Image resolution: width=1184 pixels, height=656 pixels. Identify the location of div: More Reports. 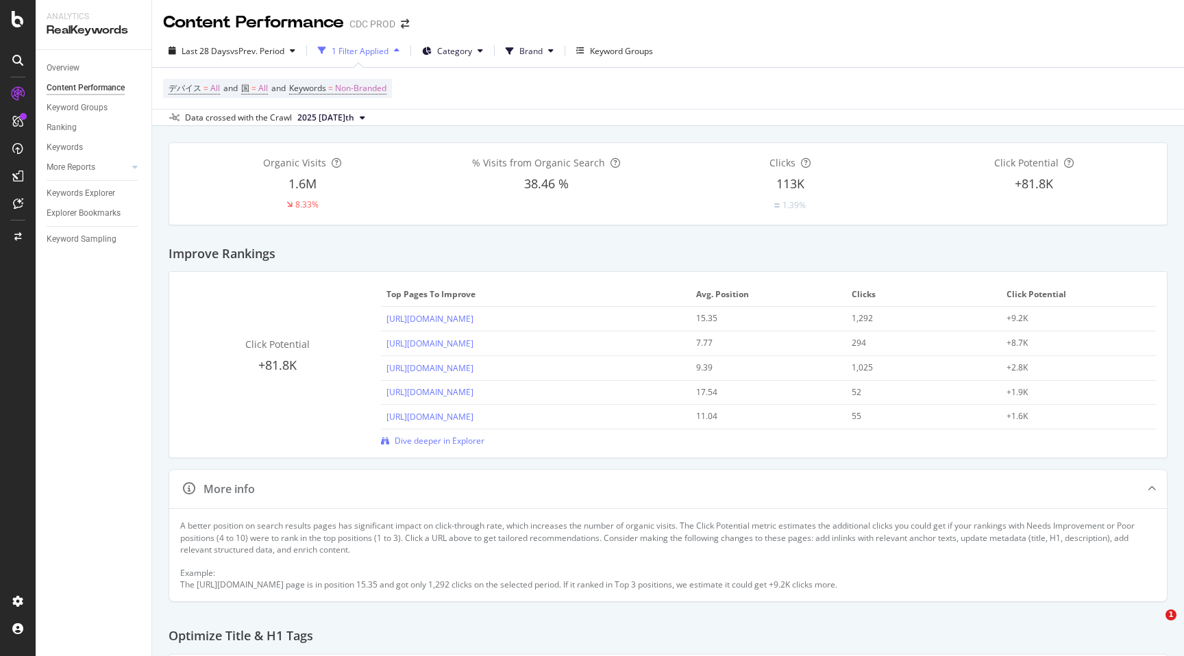
(71, 167).